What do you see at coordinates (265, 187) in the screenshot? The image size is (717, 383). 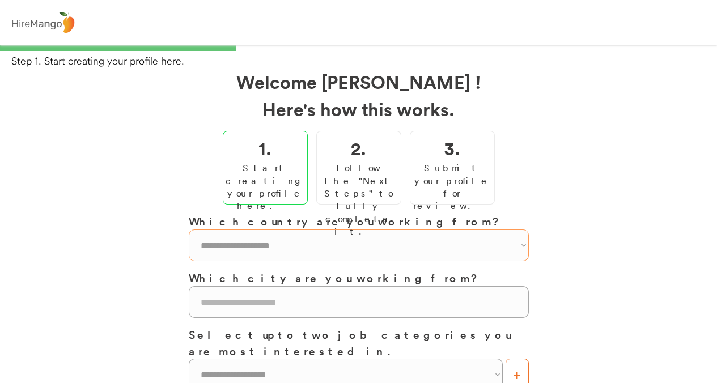 I see `div: Start creating your profile here.` at bounding box center [265, 187].